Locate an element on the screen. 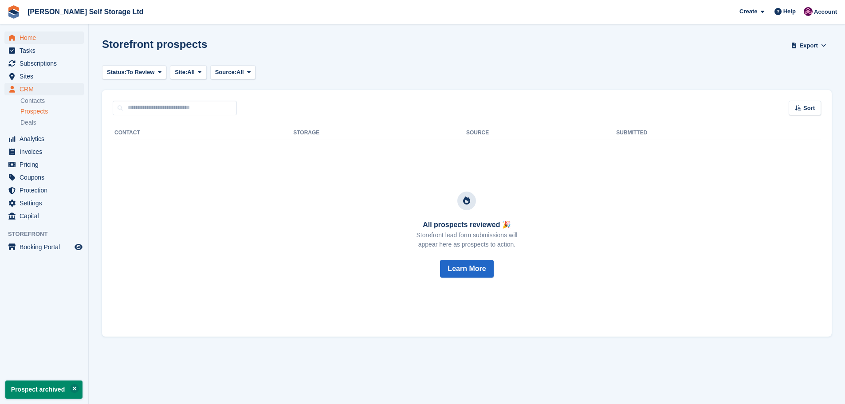 Image resolution: width=845 pixels, height=404 pixels. button: Source: All is located at coordinates (233, 72).